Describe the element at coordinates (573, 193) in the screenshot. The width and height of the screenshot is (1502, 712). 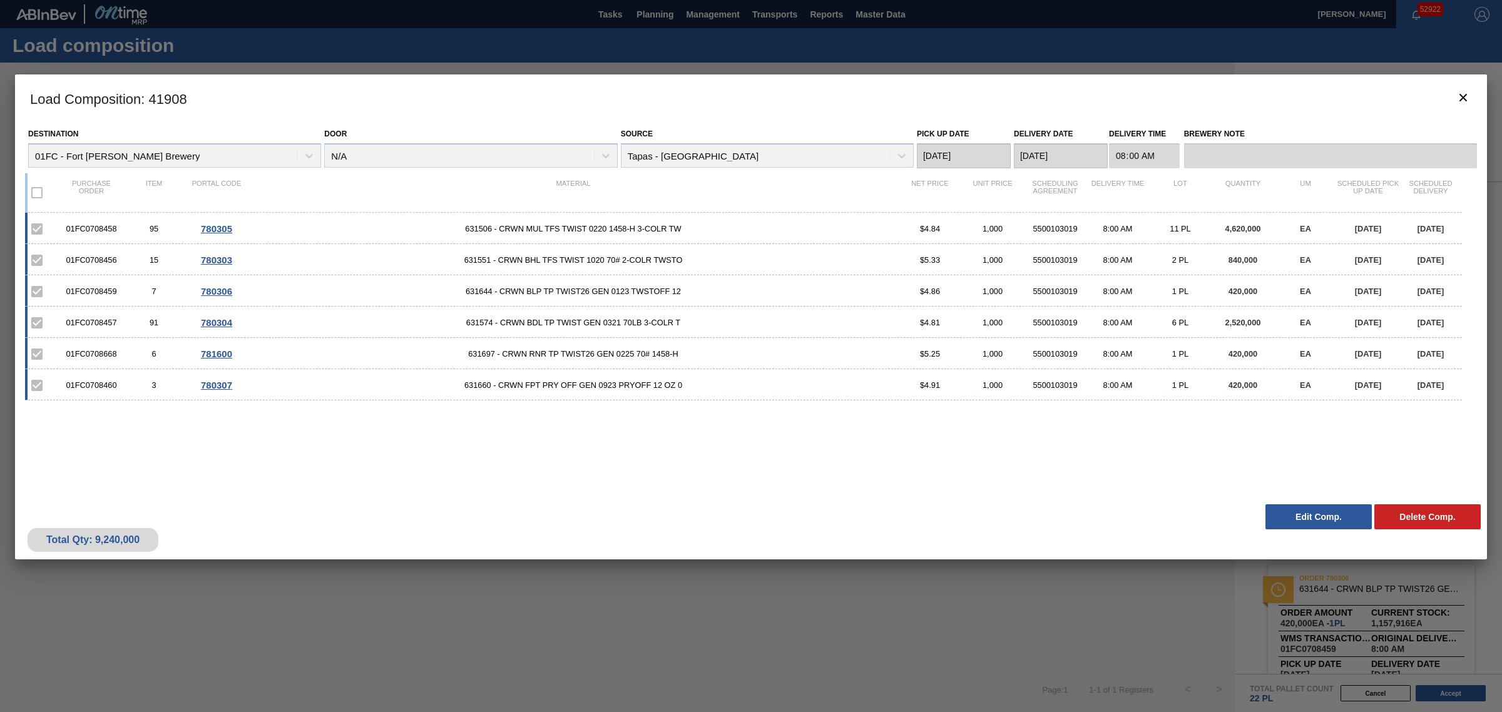
I see `div: Material` at that location.